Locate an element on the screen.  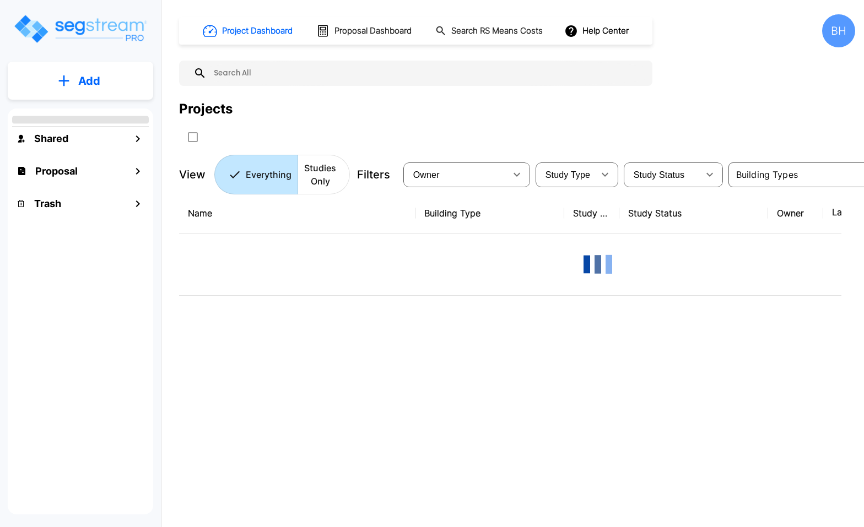
th: Owner is located at coordinates (795, 213).